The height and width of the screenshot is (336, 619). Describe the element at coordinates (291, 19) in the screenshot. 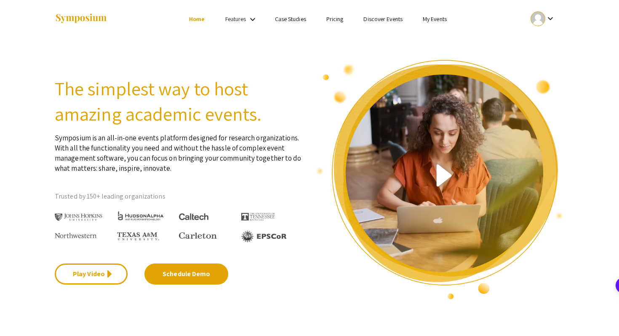

I see `a: Case Studies` at that location.